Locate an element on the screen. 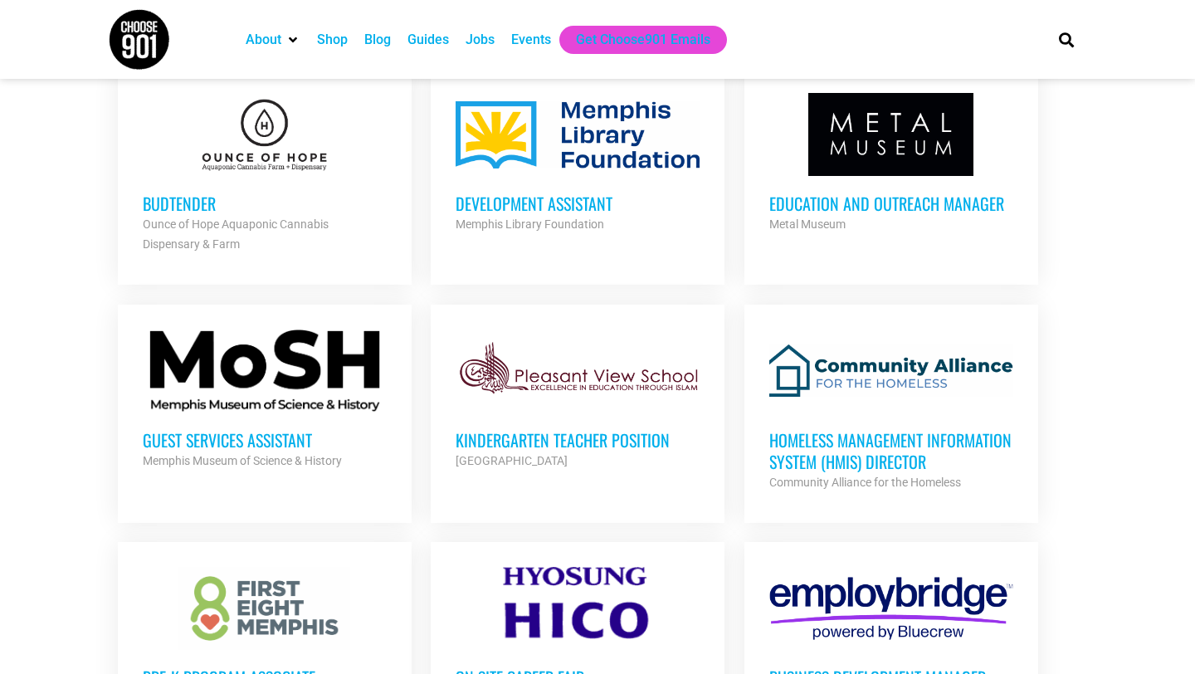 Image resolution: width=1195 pixels, height=674 pixels. div: Shop is located at coordinates (332, 40).